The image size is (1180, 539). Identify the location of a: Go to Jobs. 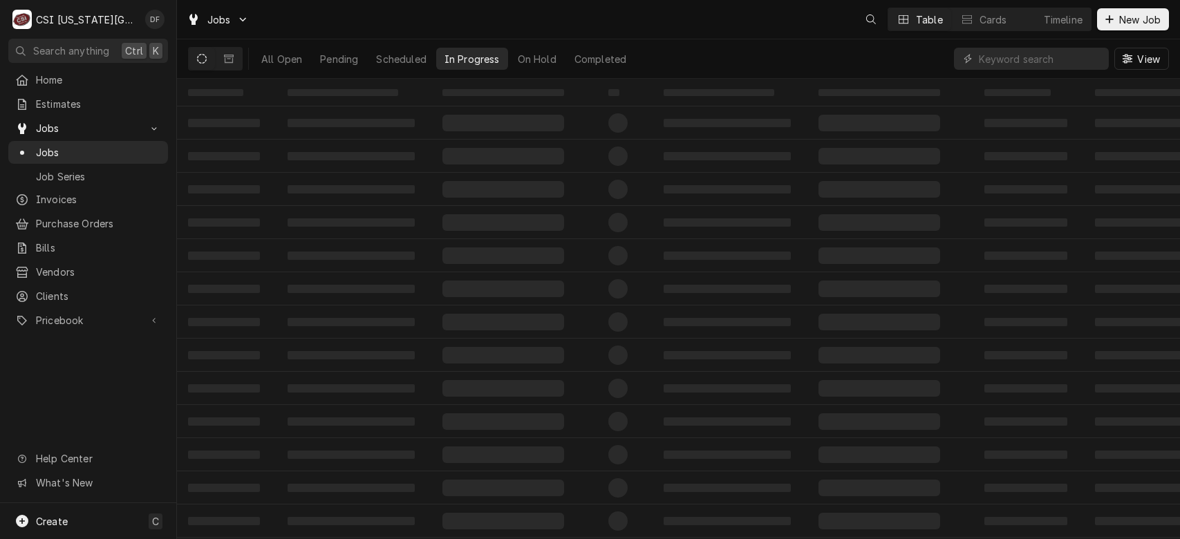
(218, 19).